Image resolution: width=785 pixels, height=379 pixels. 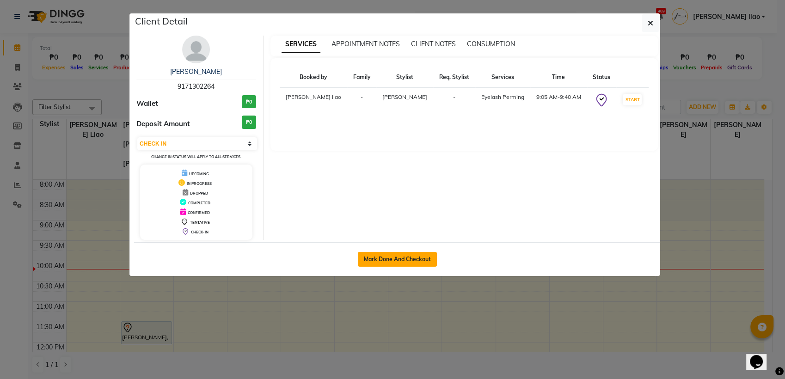 What do you see at coordinates (361, 77) in the screenshot?
I see `th: Family` at bounding box center [361, 77].